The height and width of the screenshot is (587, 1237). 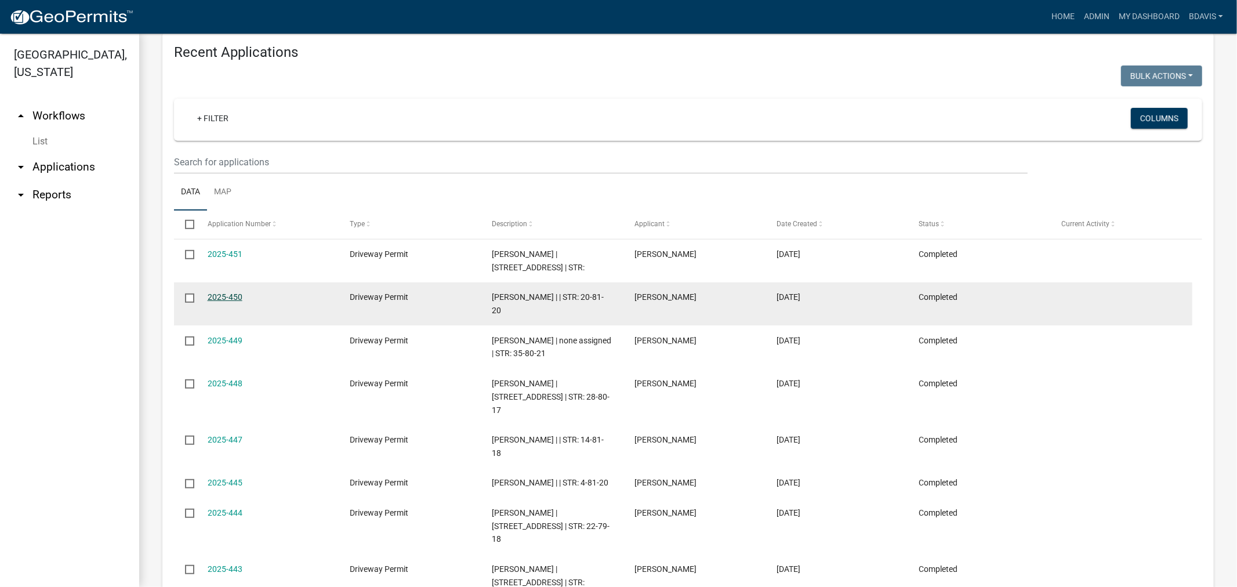 What do you see at coordinates (225, 569) in the screenshot?
I see `a: 2025-443` at bounding box center [225, 569].